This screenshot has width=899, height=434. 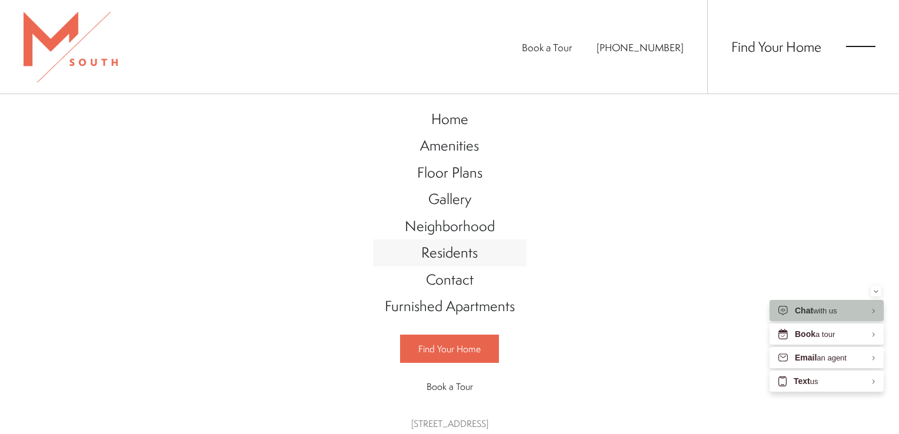 I want to click on img: MSouth, so click(x=71, y=47).